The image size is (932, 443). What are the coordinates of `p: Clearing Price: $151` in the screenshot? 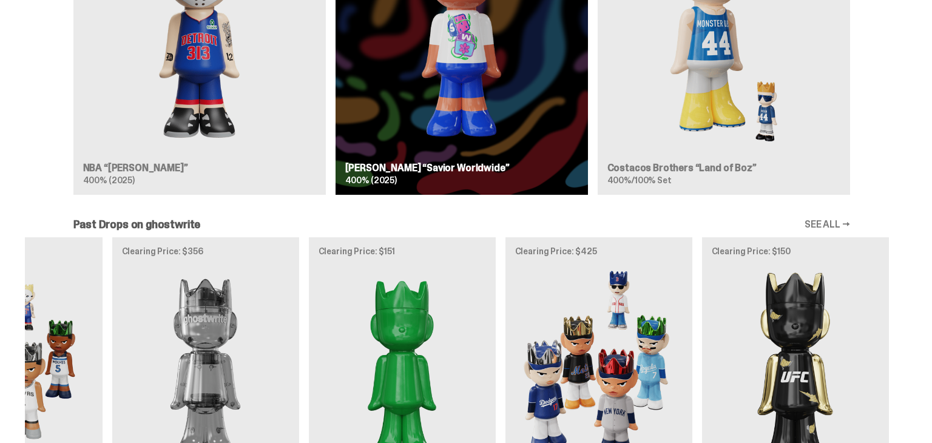 It's located at (402, 251).